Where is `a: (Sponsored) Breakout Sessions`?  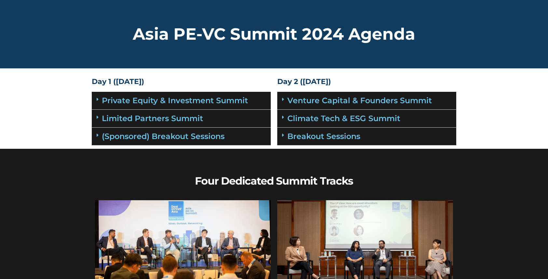 a: (Sponsored) Breakout Sessions is located at coordinates (163, 136).